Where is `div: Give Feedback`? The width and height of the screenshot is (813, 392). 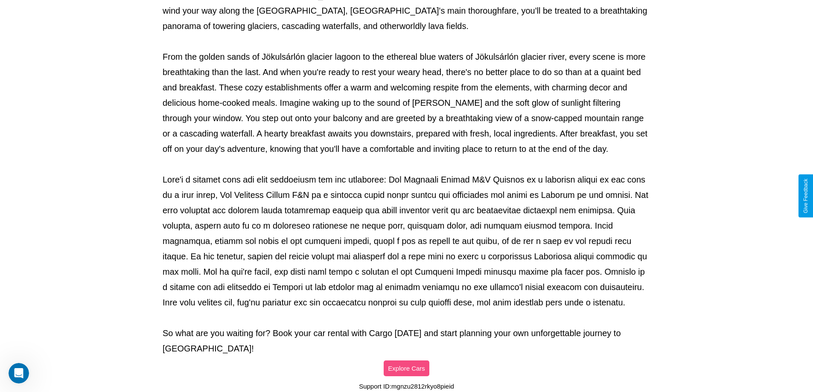
div: Give Feedback is located at coordinates (806, 196).